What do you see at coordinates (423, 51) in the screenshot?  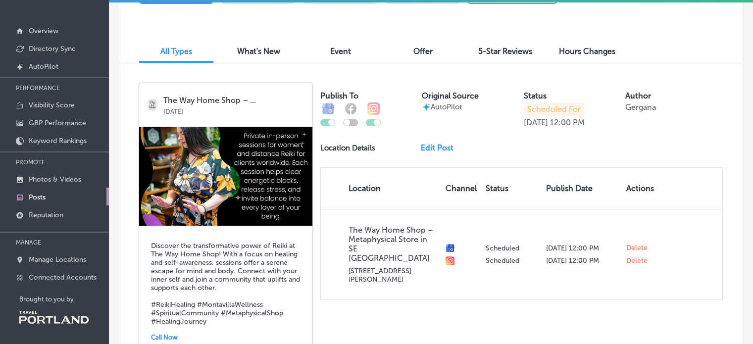 I see `span: Offer` at bounding box center [423, 51].